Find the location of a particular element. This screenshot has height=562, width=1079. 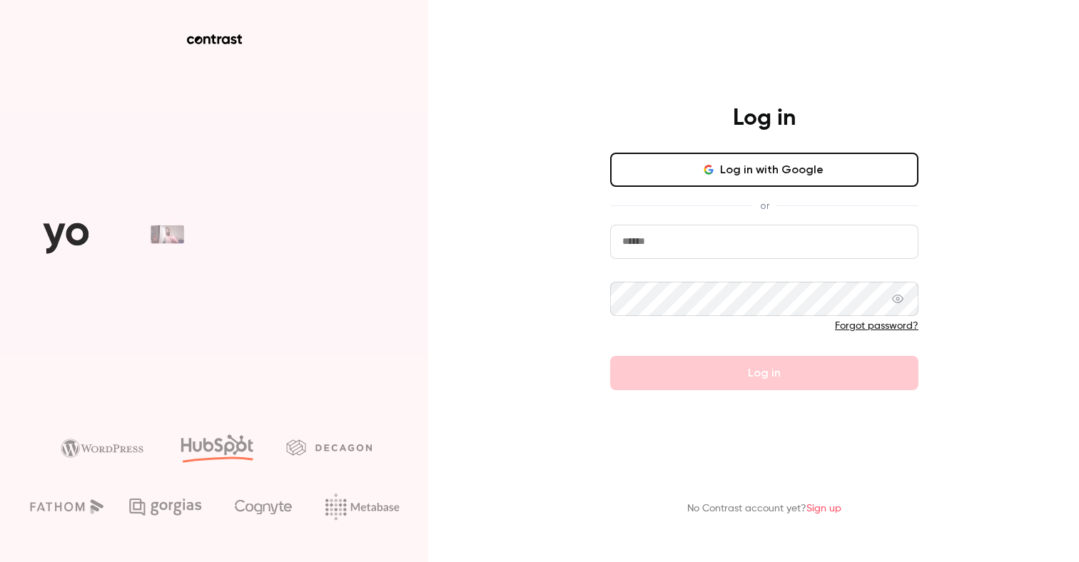

button: Log in with Google is located at coordinates (764, 170).